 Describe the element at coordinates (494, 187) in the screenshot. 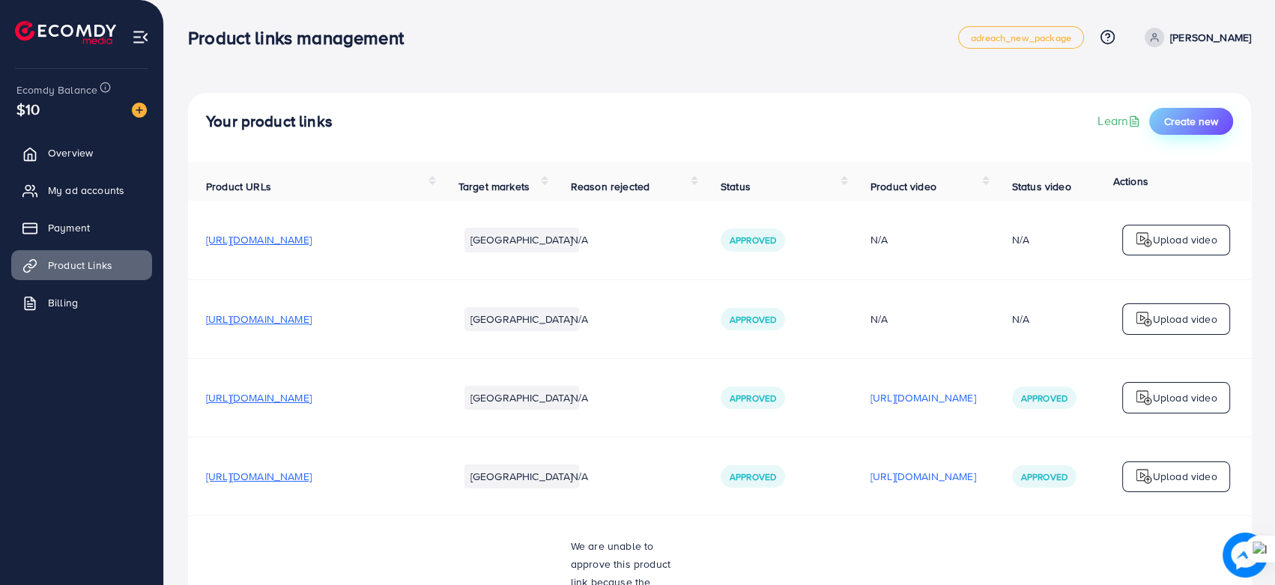

I see `span: Target markets` at that location.